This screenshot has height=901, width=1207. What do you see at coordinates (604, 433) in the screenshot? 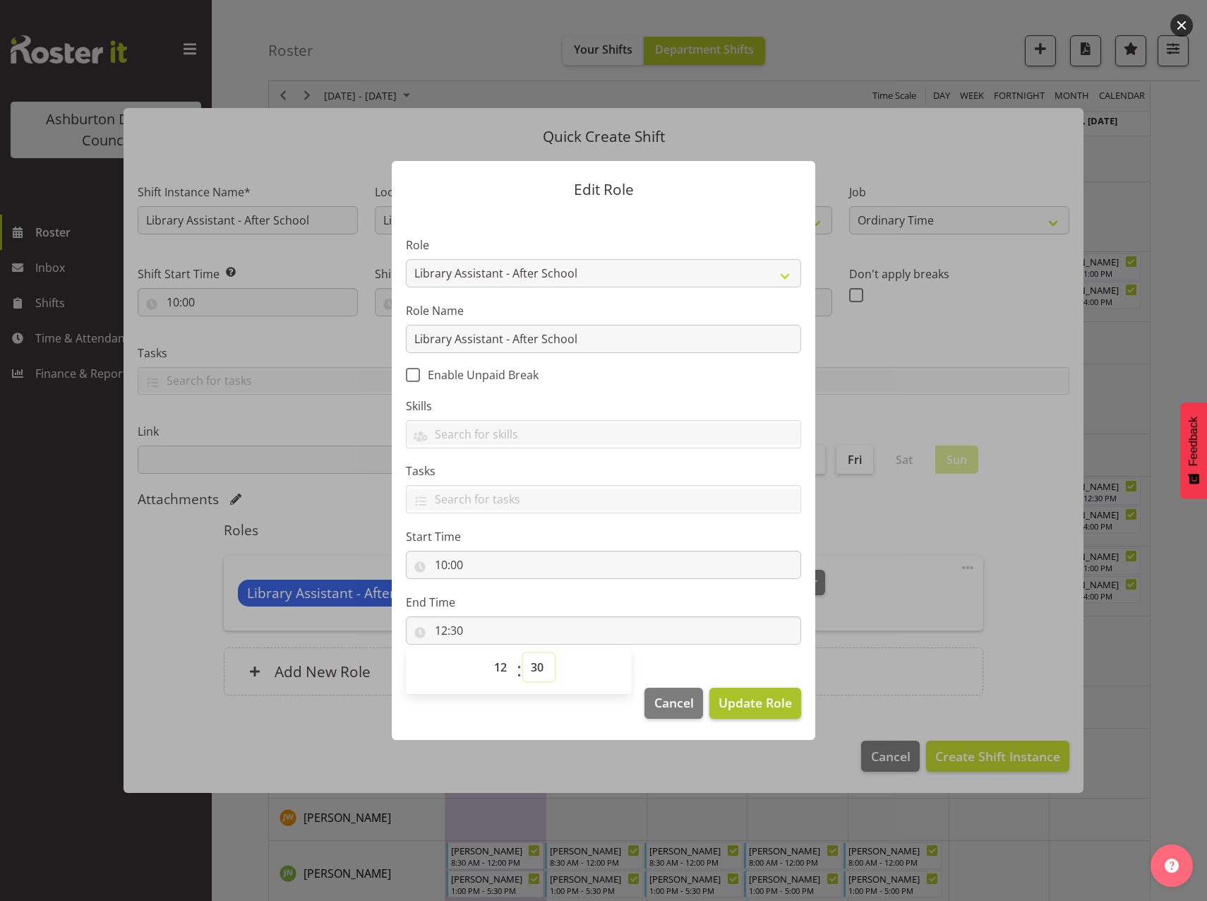
I see `input: Search for skills` at bounding box center [604, 433].